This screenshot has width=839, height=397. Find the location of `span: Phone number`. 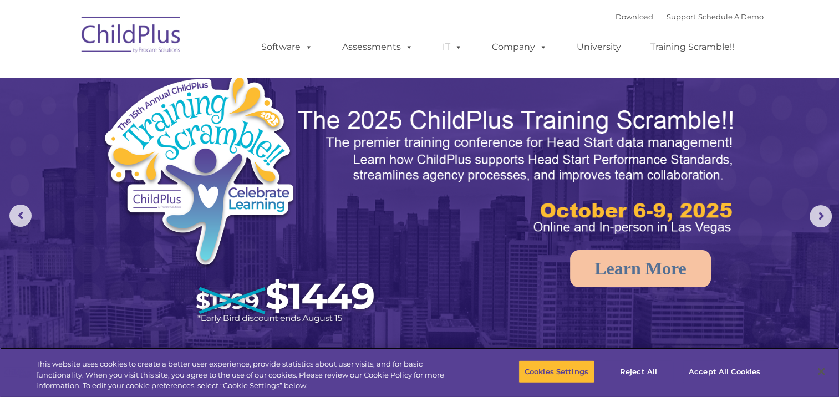

span: Phone number is located at coordinates (177, 123).